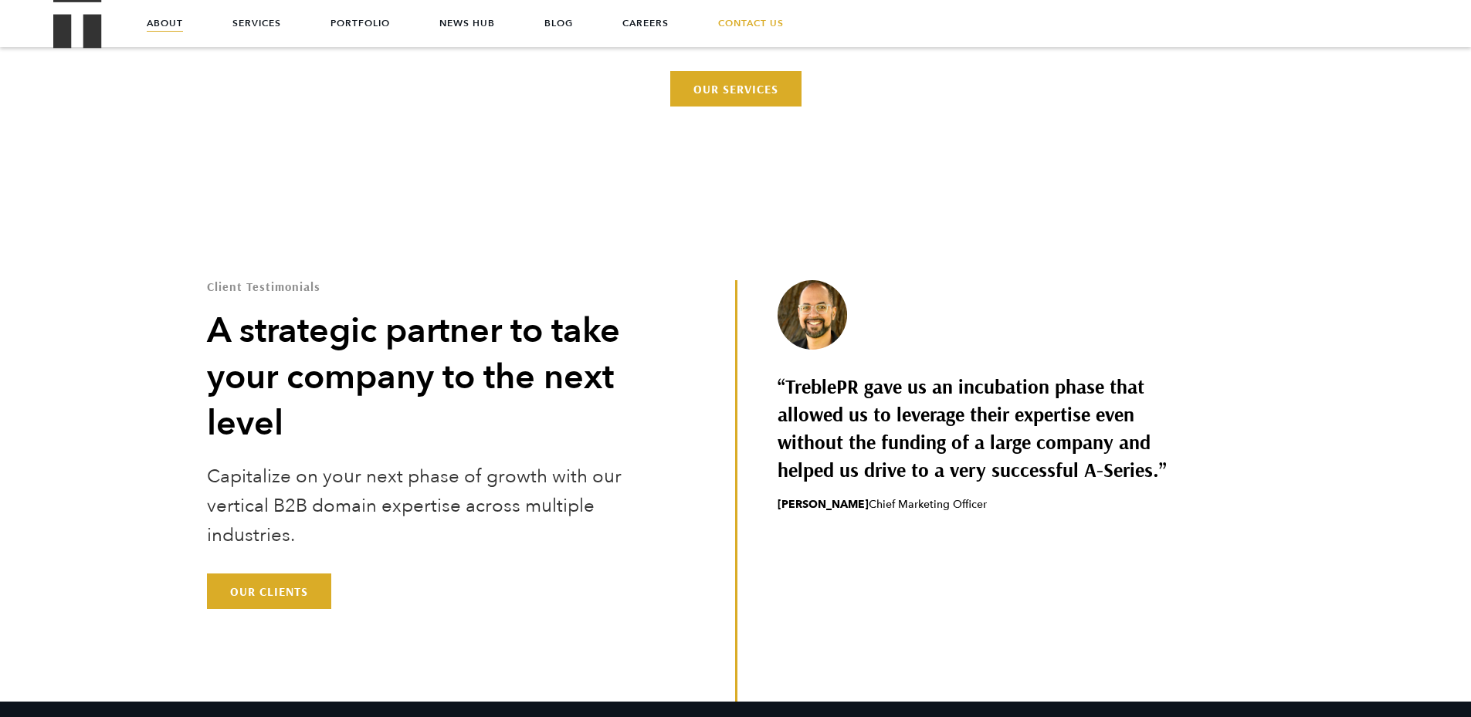 This screenshot has height=717, width=1471. I want to click on h2: Client Testimonials, so click(420, 286).